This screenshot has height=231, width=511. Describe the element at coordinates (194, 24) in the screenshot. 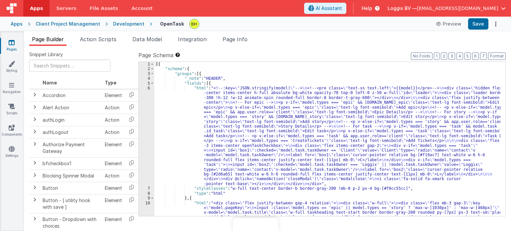

I see `img: 3ad3aa5857d352abba5aafafe73d6257` at that location.